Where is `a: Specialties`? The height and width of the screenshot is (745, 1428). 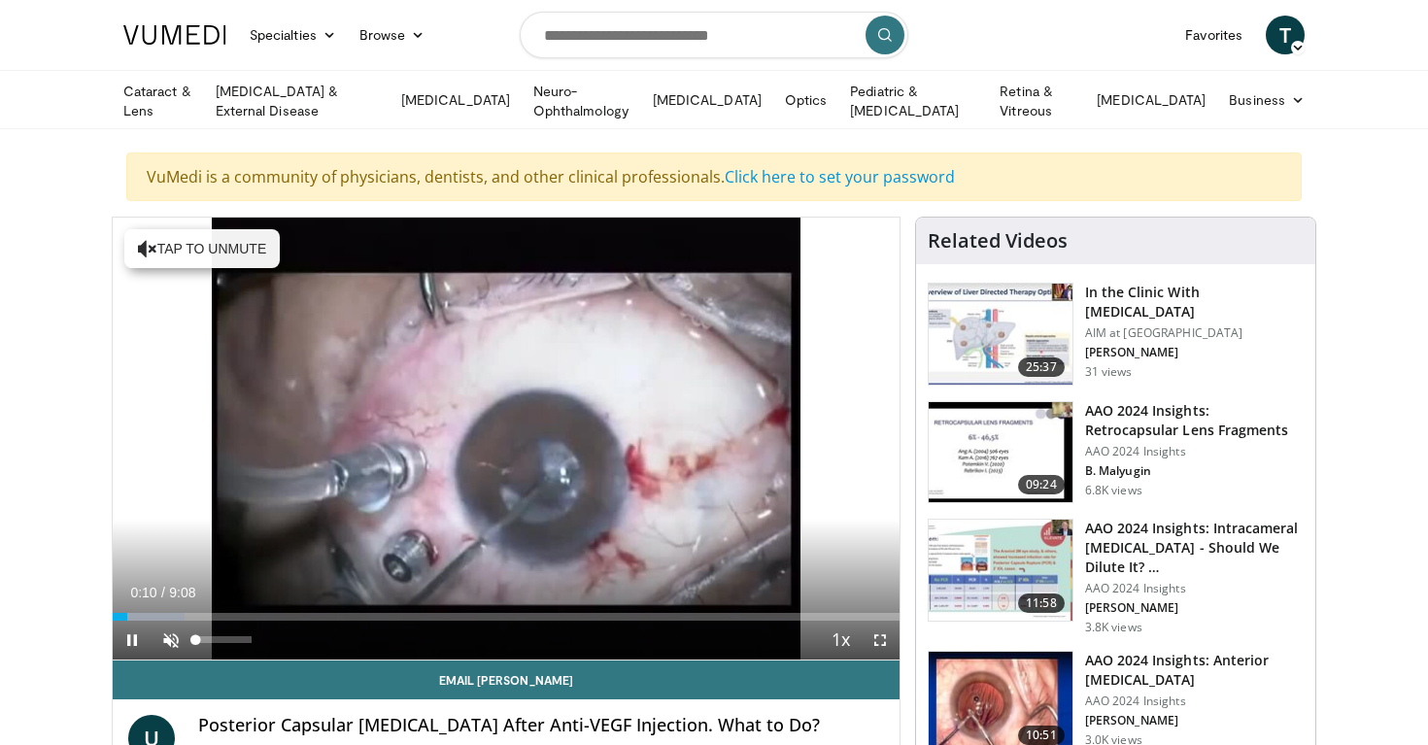
a: Specialties is located at coordinates (292, 35).